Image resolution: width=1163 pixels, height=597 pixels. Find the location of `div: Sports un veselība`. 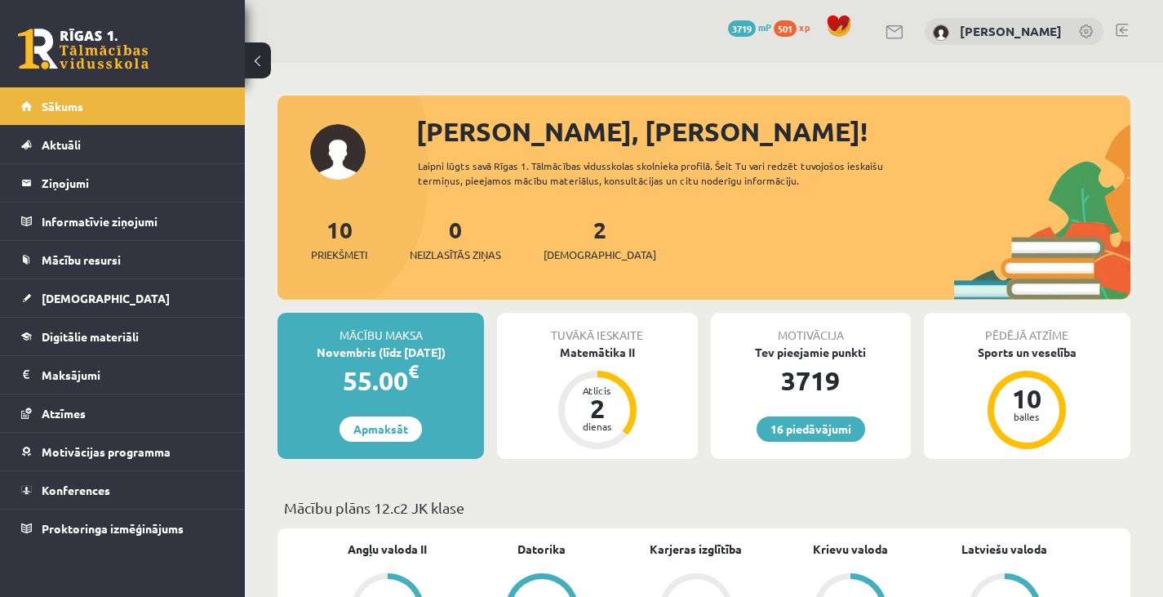

div: Sports un veselība is located at coordinates (1027, 352).